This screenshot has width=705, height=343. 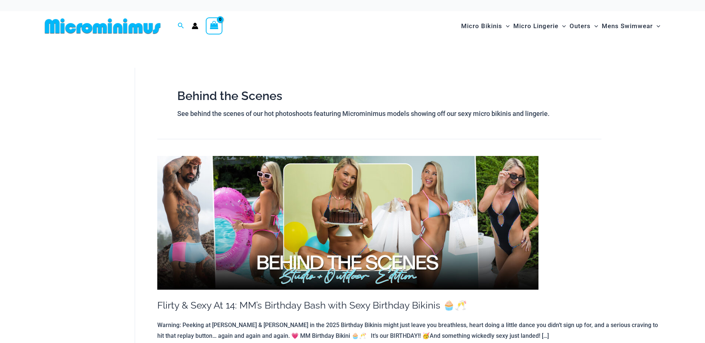 What do you see at coordinates (584, 26) in the screenshot?
I see `a: OutersMenu ToggleMenu Toggle` at bounding box center [584, 26].